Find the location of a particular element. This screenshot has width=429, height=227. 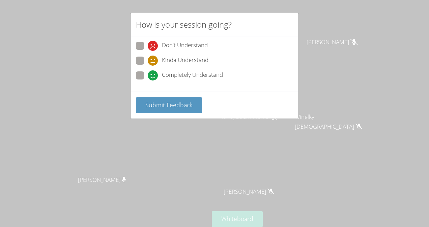

span: Kinda Understand is located at coordinates (185, 61).